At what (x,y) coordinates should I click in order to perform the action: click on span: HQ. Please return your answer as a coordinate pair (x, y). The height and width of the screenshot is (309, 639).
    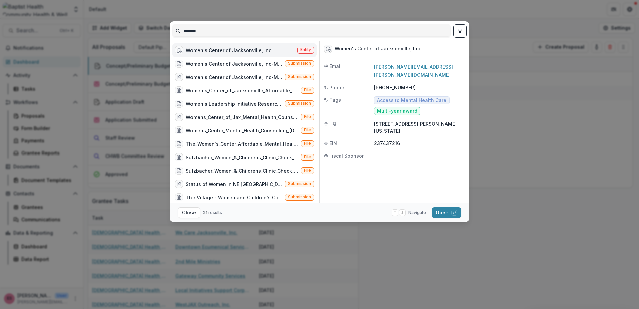
    Looking at the image, I should click on (333, 124).